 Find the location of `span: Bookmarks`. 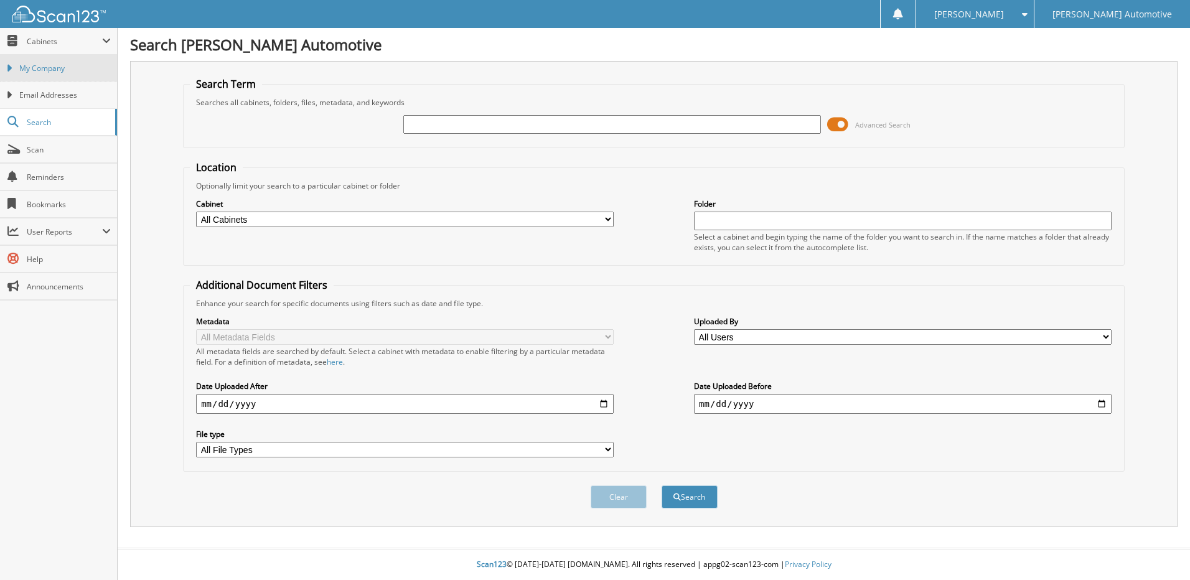

span: Bookmarks is located at coordinates (68, 204).